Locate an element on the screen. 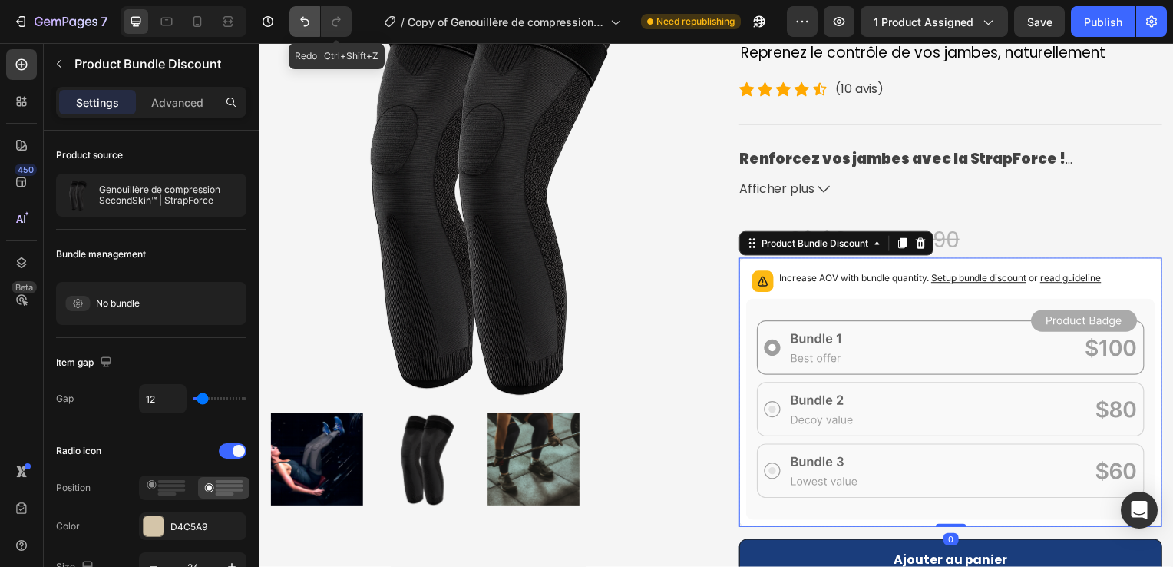  p: (10 avis) is located at coordinates (605, 47).